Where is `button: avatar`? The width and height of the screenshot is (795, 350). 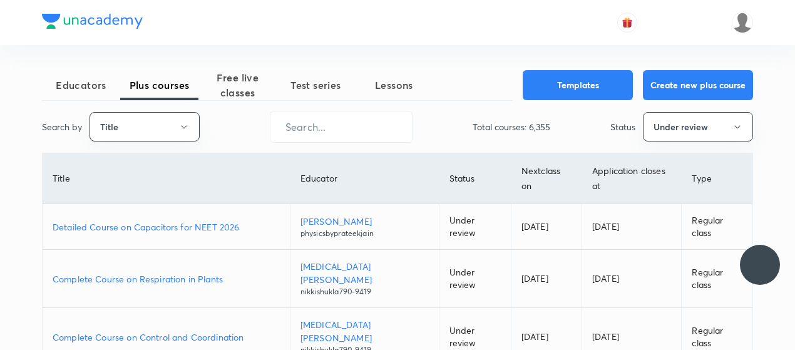 button: avatar is located at coordinates (627, 23).